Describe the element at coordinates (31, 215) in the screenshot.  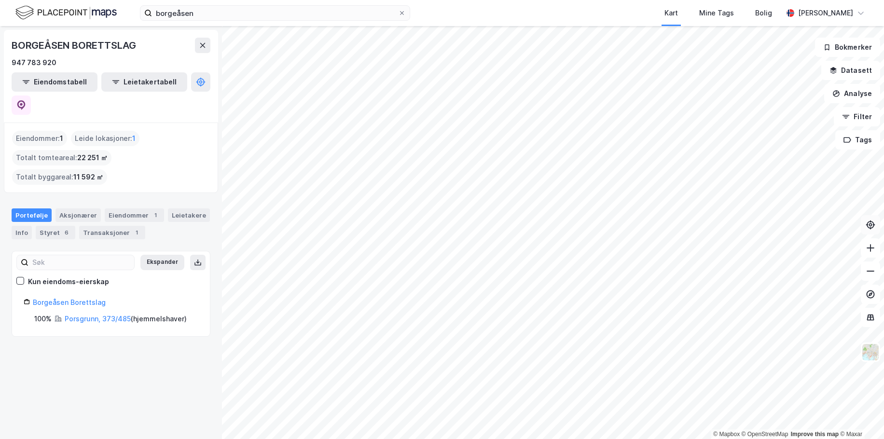
I see `div: Portefølje` at that location.